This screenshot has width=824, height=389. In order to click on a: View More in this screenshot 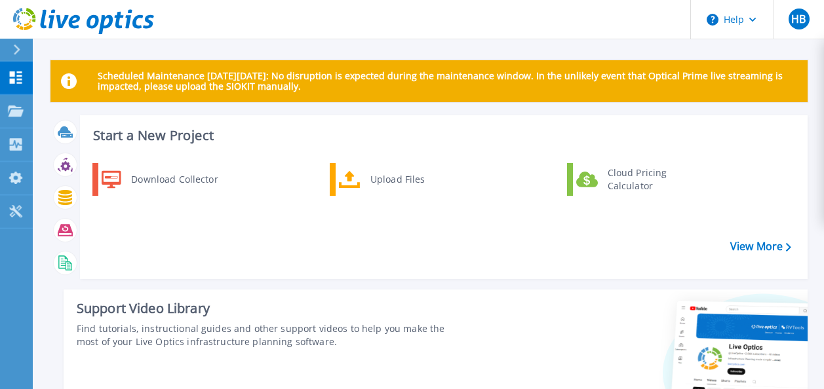, I will do `click(761, 247)`.